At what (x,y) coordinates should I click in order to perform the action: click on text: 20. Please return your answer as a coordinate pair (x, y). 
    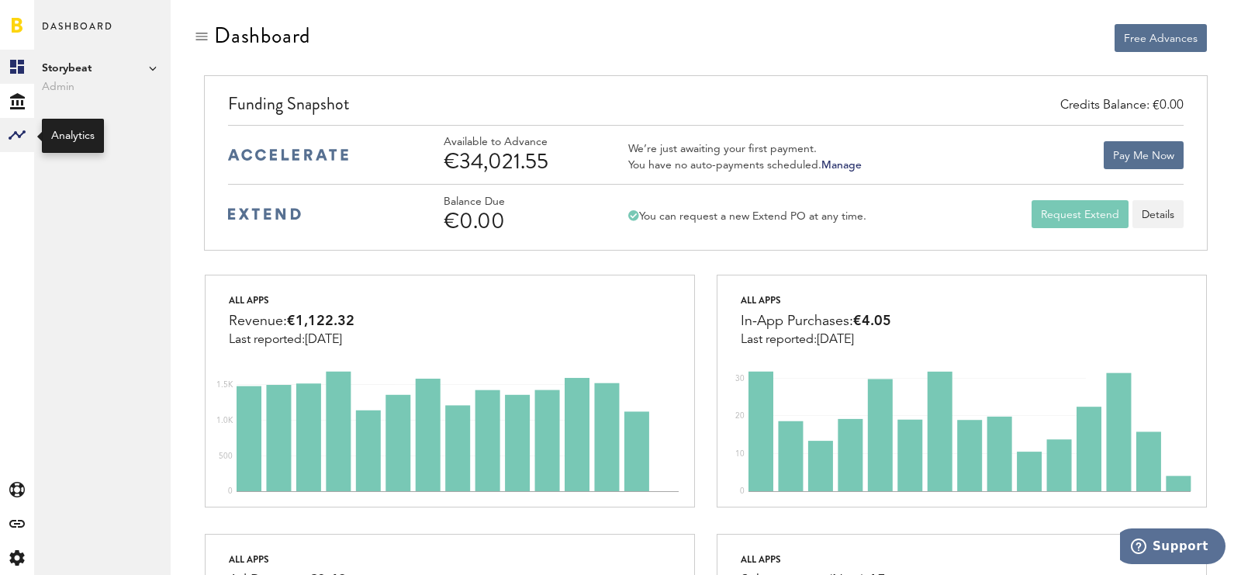
    Looking at the image, I should click on (740, 416).